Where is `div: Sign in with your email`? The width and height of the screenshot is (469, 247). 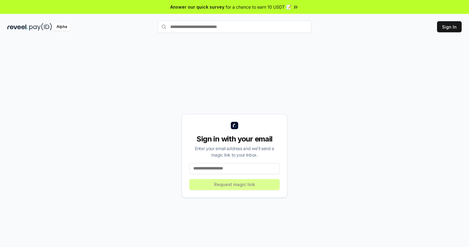 div: Sign in with your email is located at coordinates (235, 139).